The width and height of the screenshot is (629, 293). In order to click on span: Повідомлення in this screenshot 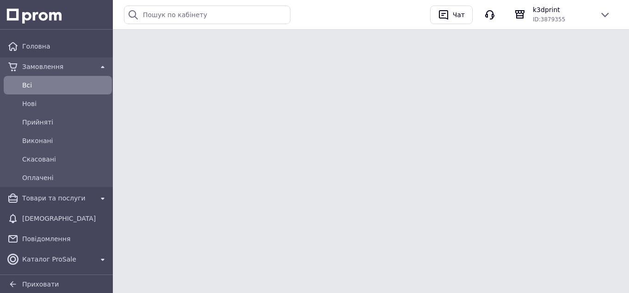, I will do `click(65, 239)`.